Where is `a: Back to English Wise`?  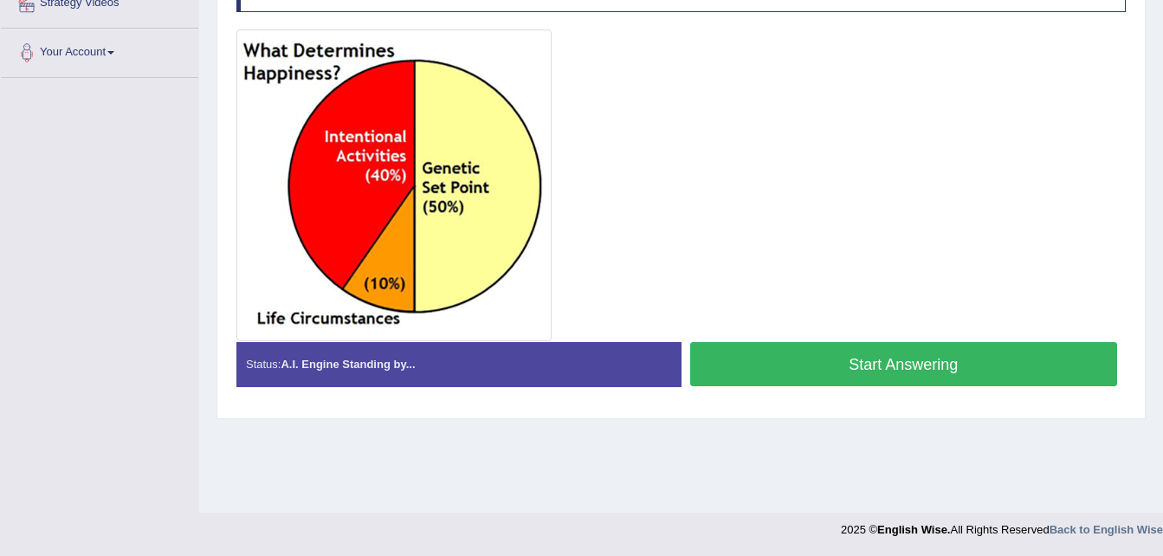 a: Back to English Wise is located at coordinates (1106, 529).